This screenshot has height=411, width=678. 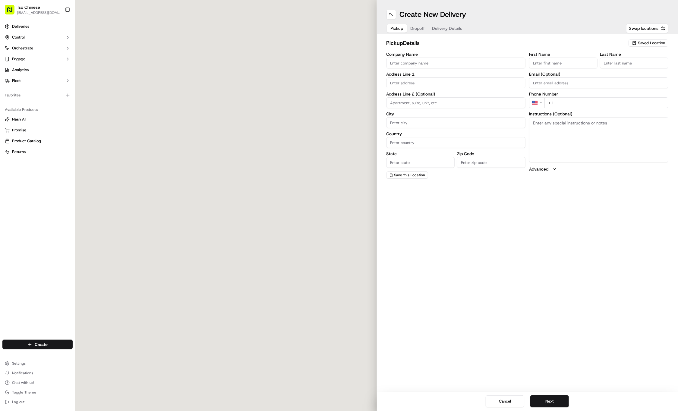 I want to click on button: Saved Location, so click(x=648, y=43).